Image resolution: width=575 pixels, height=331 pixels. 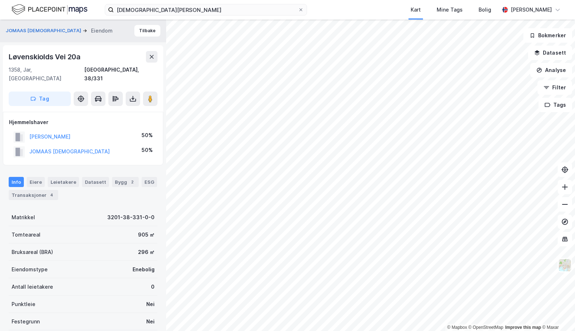 I want to click on div: Matrikkel, so click(x=23, y=217).